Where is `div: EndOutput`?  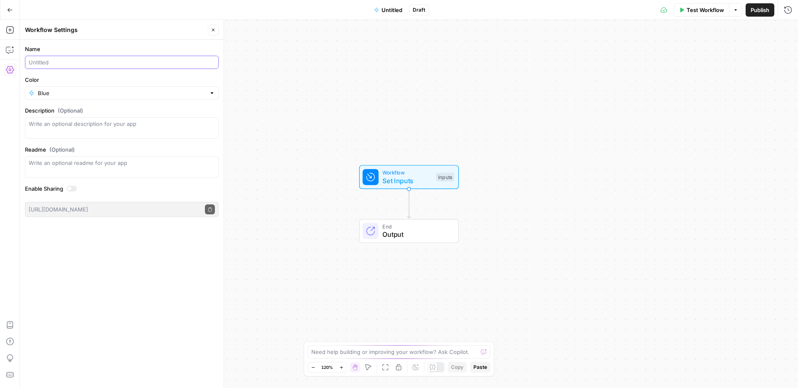 div: EndOutput is located at coordinates (409, 231).